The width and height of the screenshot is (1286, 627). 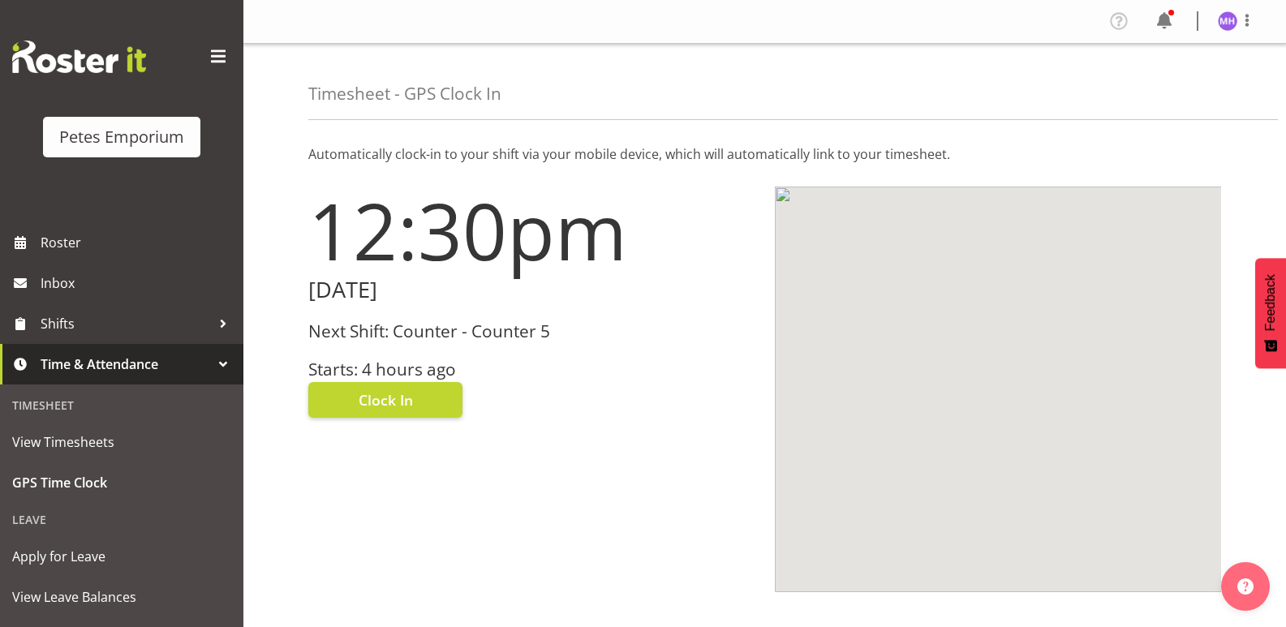 I want to click on img: help-xxl-2.png, so click(x=1245, y=587).